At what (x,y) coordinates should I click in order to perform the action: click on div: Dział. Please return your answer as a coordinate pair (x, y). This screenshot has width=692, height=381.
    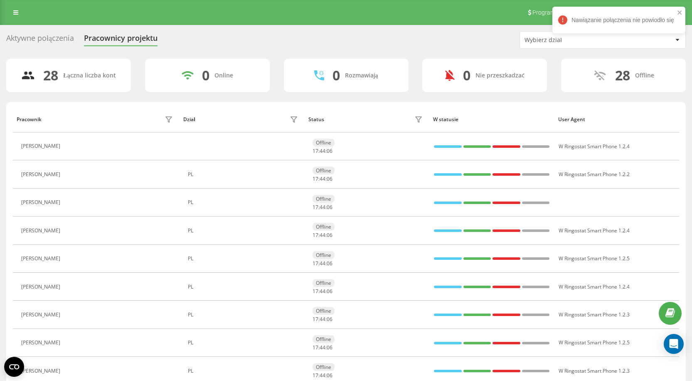
    Looking at the image, I should click on (189, 119).